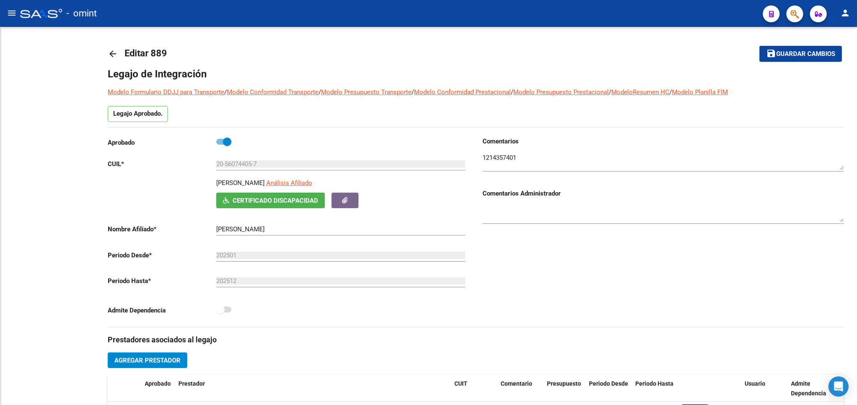 The height and width of the screenshot is (405, 857). I want to click on mat-icon: menu, so click(12, 13).